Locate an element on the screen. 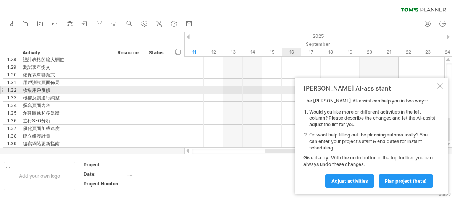 The width and height of the screenshot is (452, 198). div: 1.39 is located at coordinates (13, 143).